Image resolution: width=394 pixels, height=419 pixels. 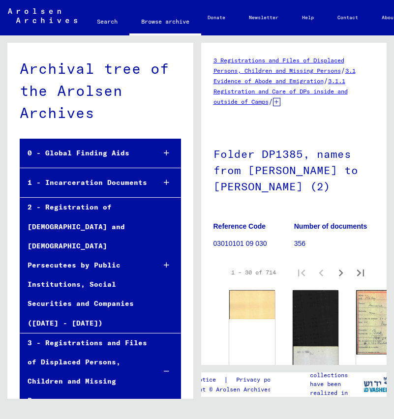 What do you see at coordinates (348, 18) in the screenshot?
I see `a: Contact` at bounding box center [348, 18].